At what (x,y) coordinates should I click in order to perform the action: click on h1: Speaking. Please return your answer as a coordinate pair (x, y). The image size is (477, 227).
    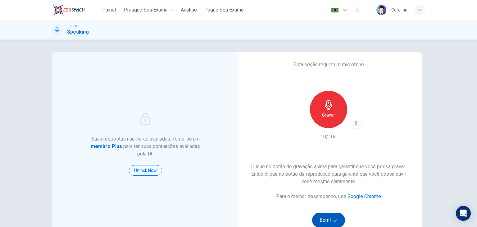
    Looking at the image, I should click on (78, 32).